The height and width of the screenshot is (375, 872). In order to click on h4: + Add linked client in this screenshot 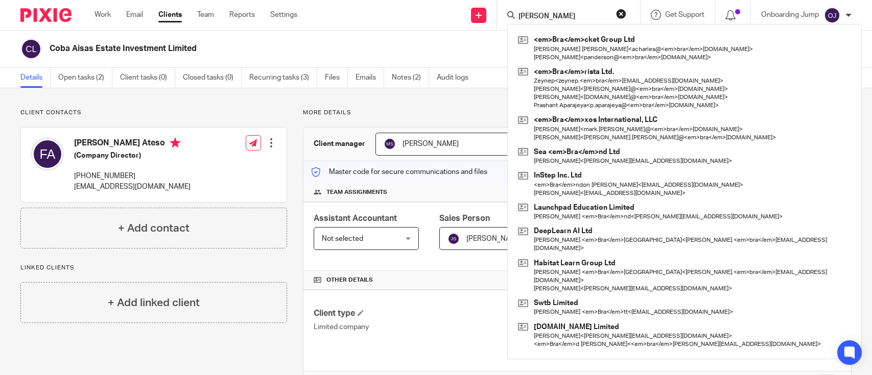, I will do `click(154, 303)`.